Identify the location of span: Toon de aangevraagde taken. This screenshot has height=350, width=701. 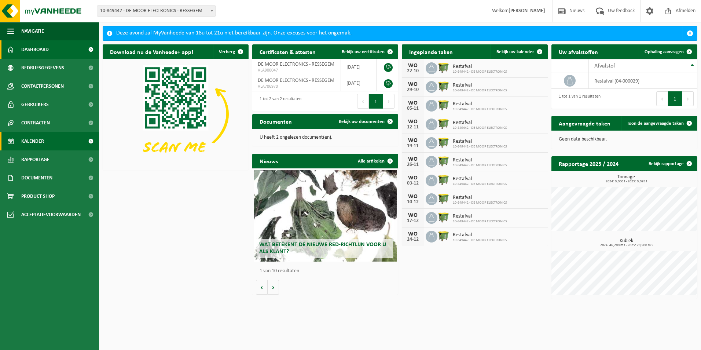
(656, 123).